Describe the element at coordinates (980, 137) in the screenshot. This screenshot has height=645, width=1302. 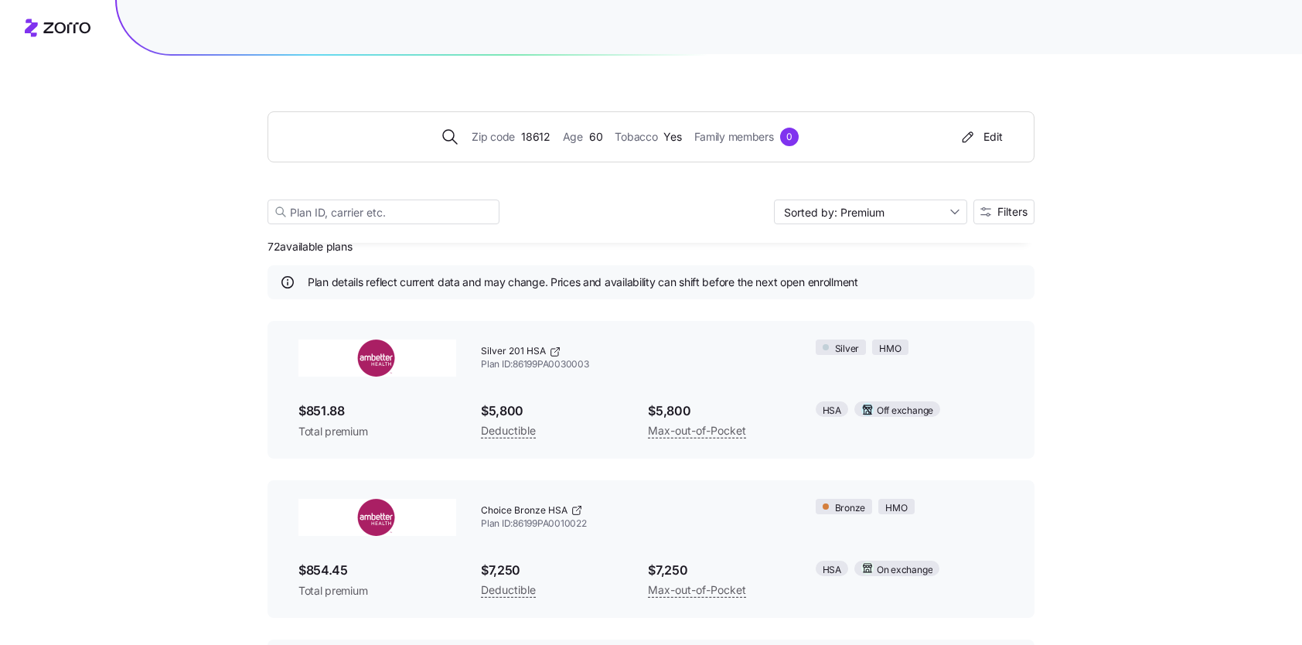
I see `div: Edit` at that location.